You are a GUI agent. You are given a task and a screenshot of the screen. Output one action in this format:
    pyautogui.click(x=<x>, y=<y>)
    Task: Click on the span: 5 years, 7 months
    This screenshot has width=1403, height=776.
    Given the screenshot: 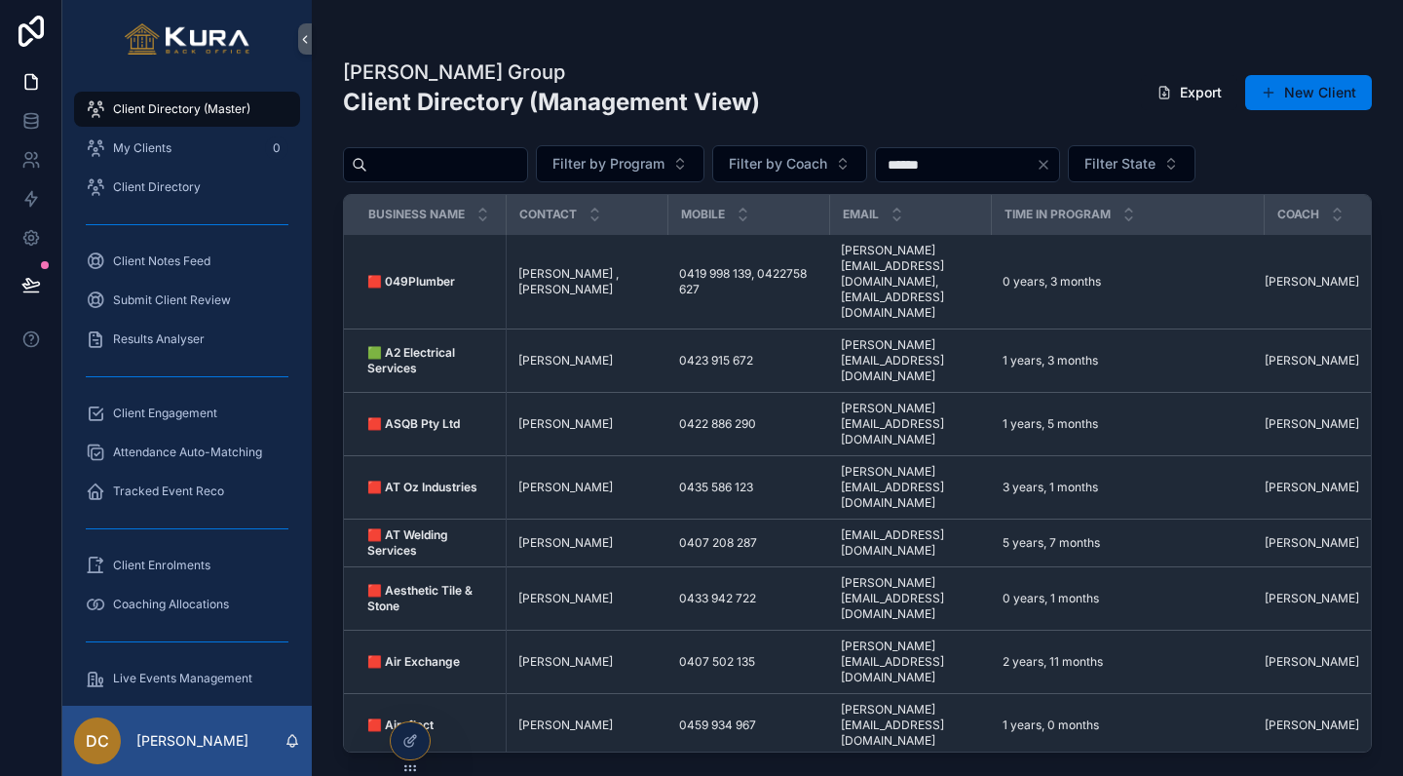 What is the action you would take?
    pyautogui.click(x=1052, y=543)
    